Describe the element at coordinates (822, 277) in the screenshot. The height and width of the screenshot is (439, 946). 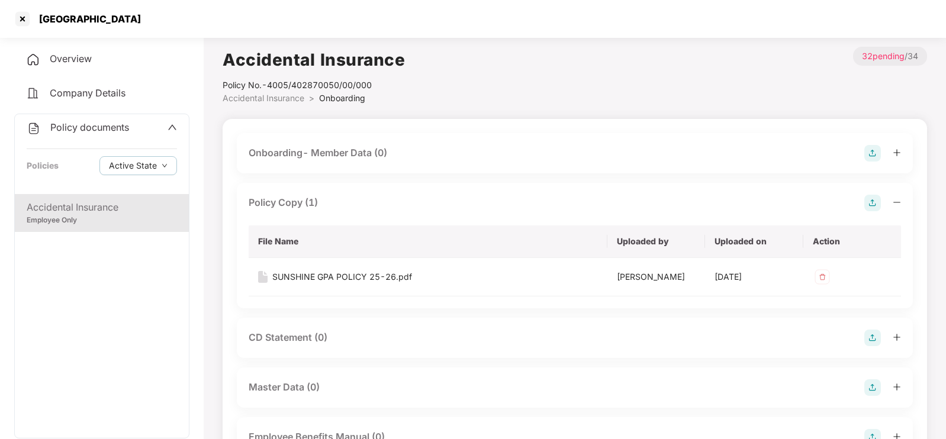
I see `img: svg+xml;base64,PHN2ZyB4bWxucz0iaHR0cDovL3d3dy53My5vcmcvMjAwMC9zdmciIHdpZHRoPSIzMiIgaGVpZ2h0PSIzMi...` at that location.